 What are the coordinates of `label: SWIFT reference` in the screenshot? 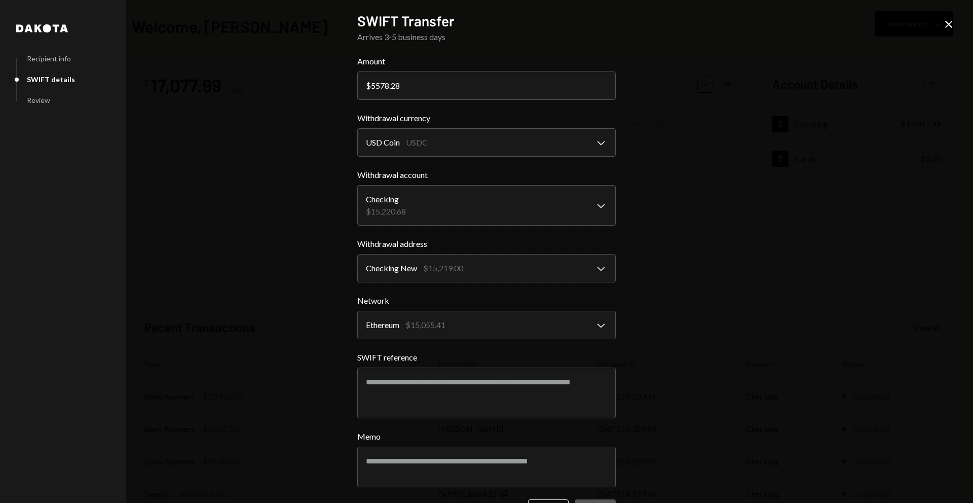 It's located at (486, 357).